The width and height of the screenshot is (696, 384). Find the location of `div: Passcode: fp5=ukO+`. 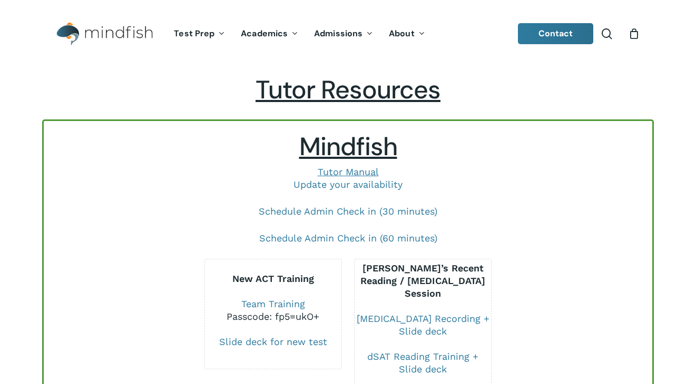

div: Passcode: fp5=ukO+ is located at coordinates (273, 317).